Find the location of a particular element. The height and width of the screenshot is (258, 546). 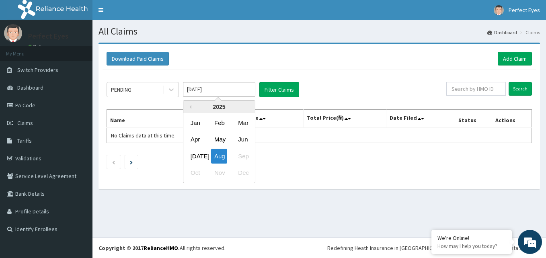

div: month 2025-08 is located at coordinates (219, 148).